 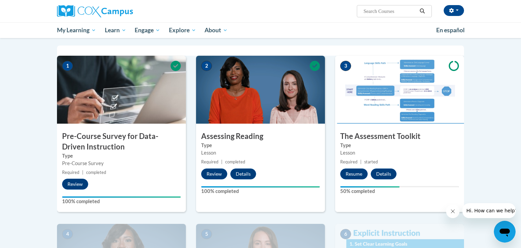 What do you see at coordinates (121, 11) in the screenshot?
I see `a: Cox Campus` at bounding box center [121, 11].